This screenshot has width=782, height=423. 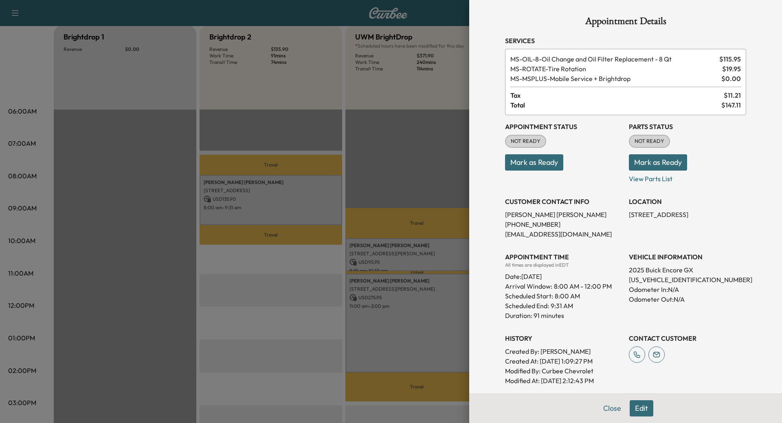 What do you see at coordinates (688, 338) in the screenshot?
I see `h3: CONTACT CUSTOMER` at bounding box center [688, 338].